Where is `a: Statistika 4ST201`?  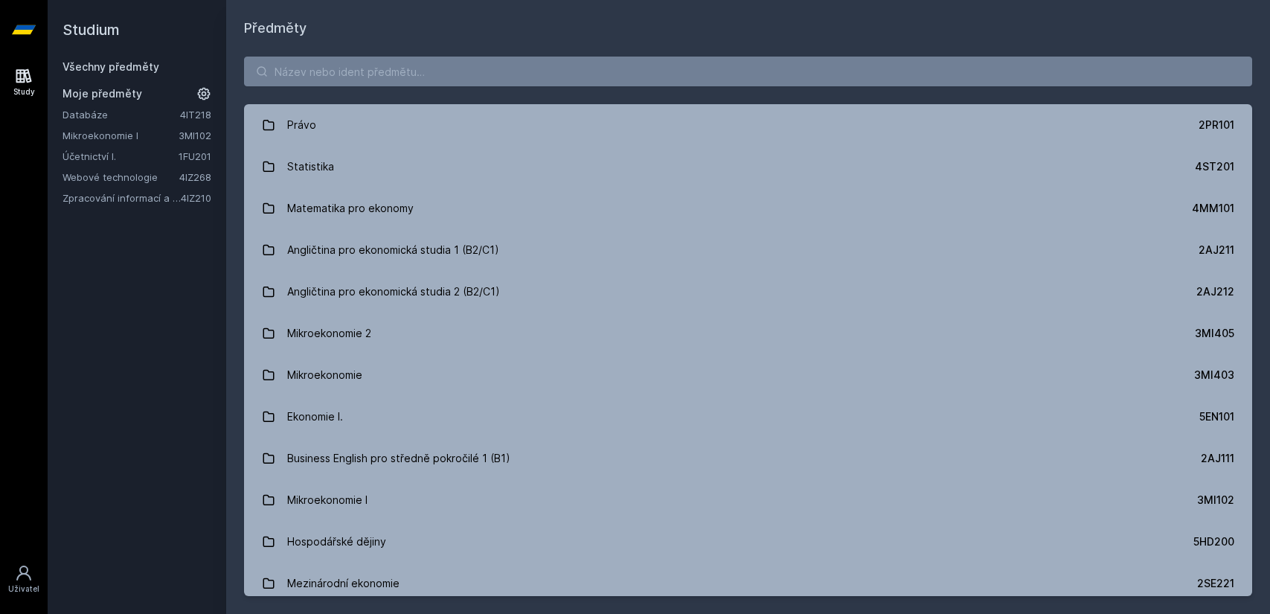
a: Statistika 4ST201 is located at coordinates (748, 167).